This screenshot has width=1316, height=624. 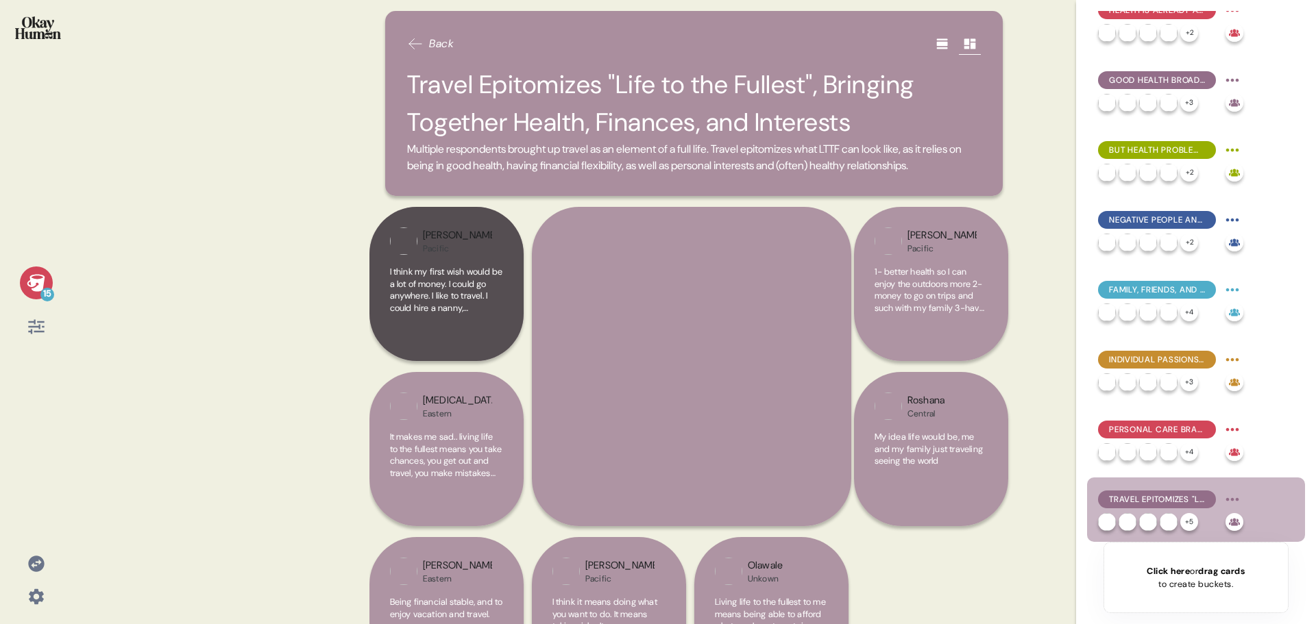 I want to click on div: 15, so click(x=47, y=295).